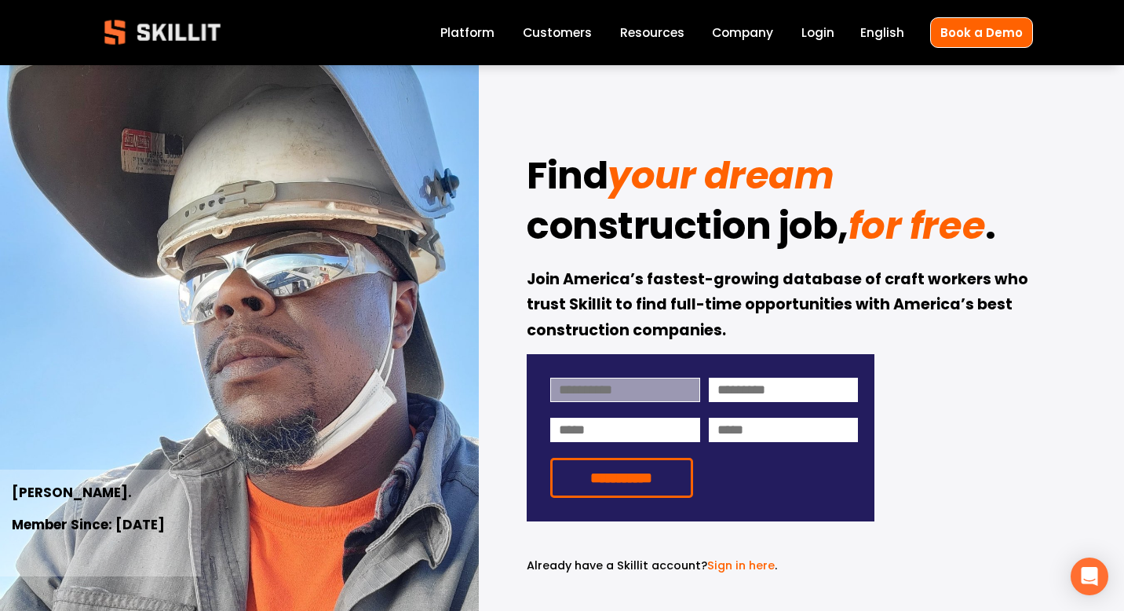 Image resolution: width=1124 pixels, height=611 pixels. What do you see at coordinates (1089, 576) in the screenshot?
I see `div: Open Intercom Messenger` at bounding box center [1089, 576].